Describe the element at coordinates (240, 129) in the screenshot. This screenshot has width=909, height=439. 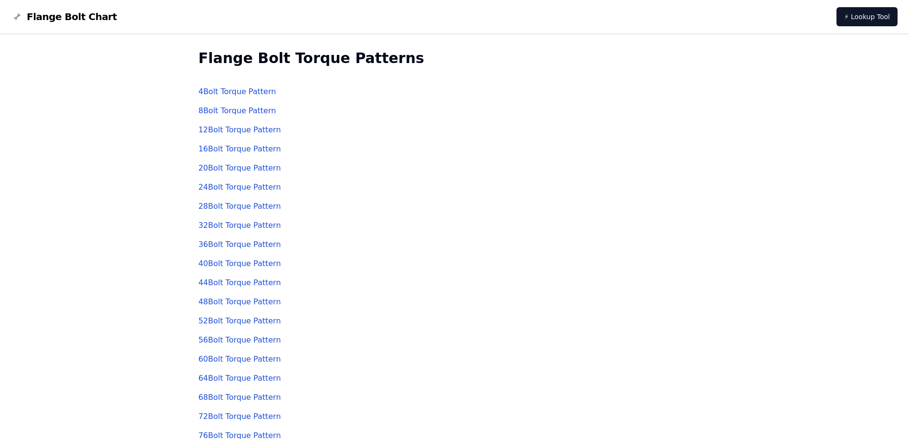
I see `a: 12Bolt Torque Pattern` at that location.